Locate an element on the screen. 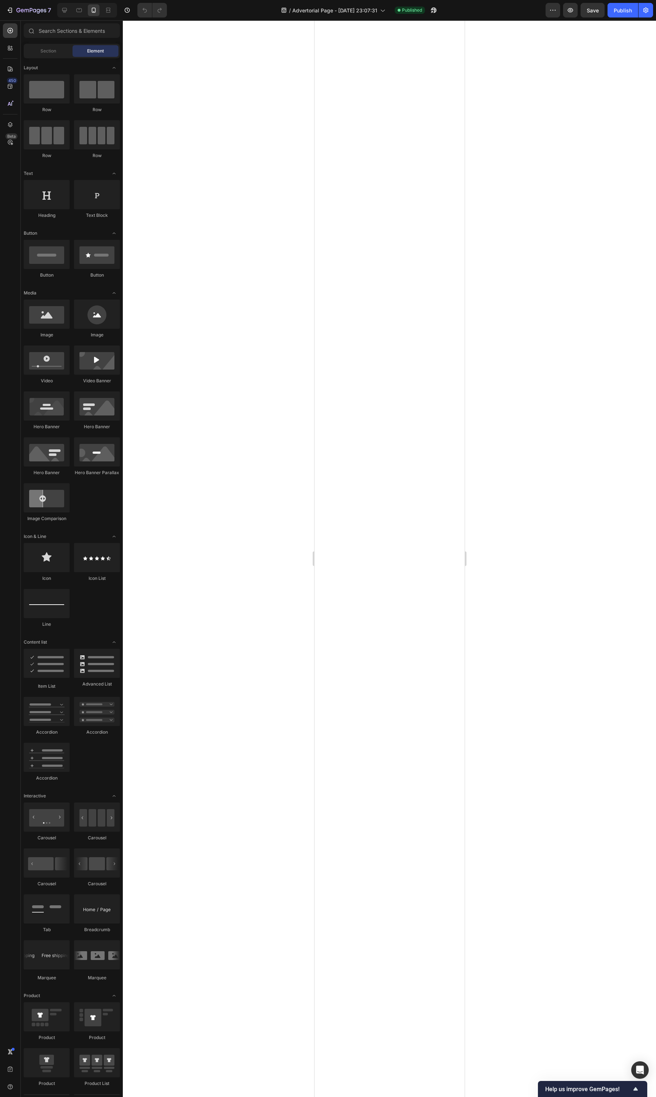  div: Advanced List is located at coordinates (97, 684).